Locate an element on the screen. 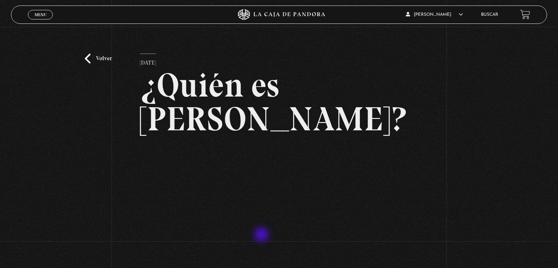 The width and height of the screenshot is (558, 268). a: Buscar is located at coordinates (490, 15).